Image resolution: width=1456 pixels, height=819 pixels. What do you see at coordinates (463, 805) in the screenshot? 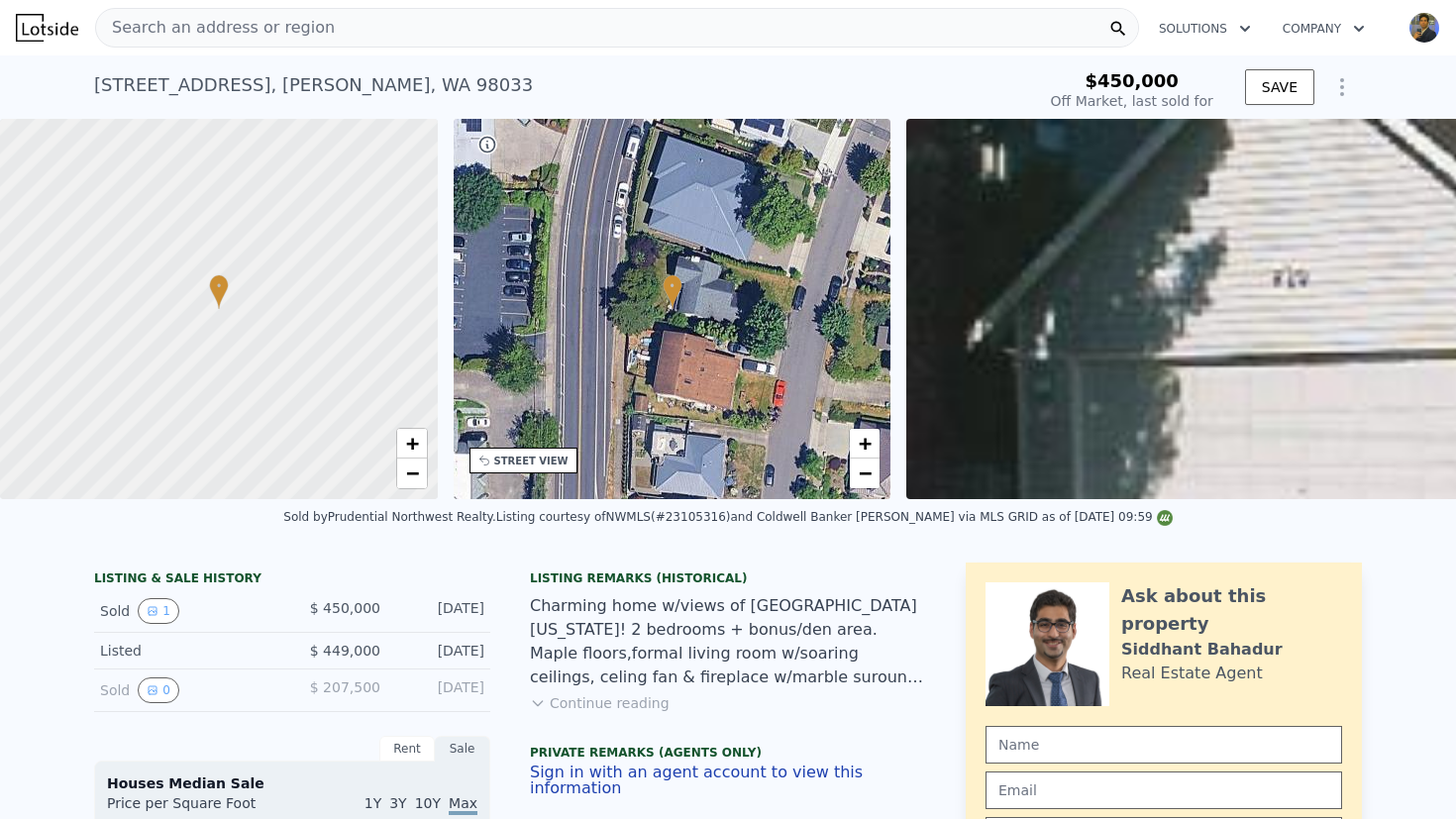
I see `span: Max` at bounding box center [463, 805].